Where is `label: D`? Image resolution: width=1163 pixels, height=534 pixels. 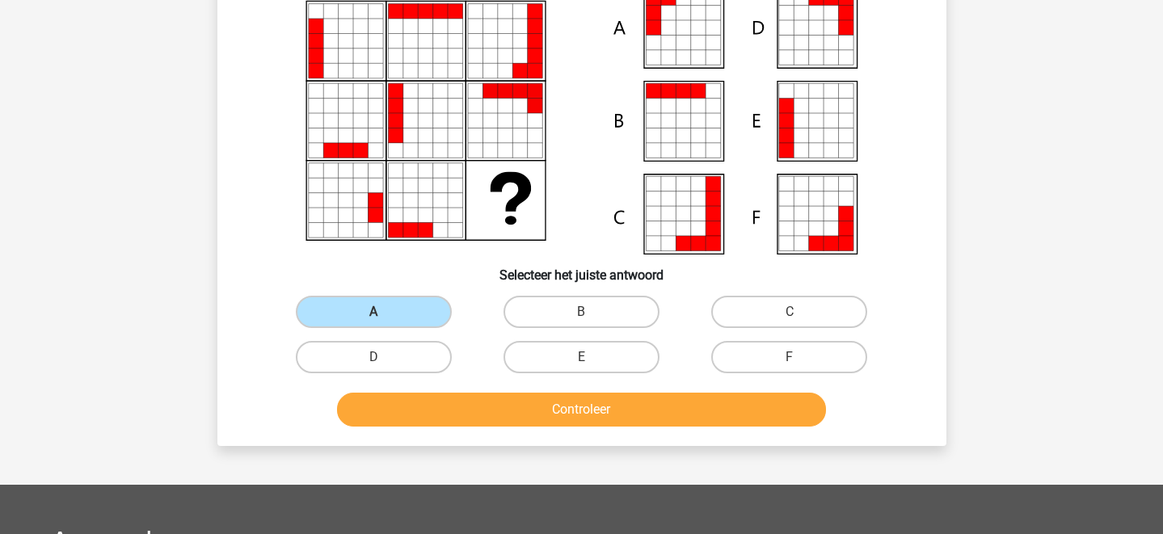 label: D is located at coordinates (373, 357).